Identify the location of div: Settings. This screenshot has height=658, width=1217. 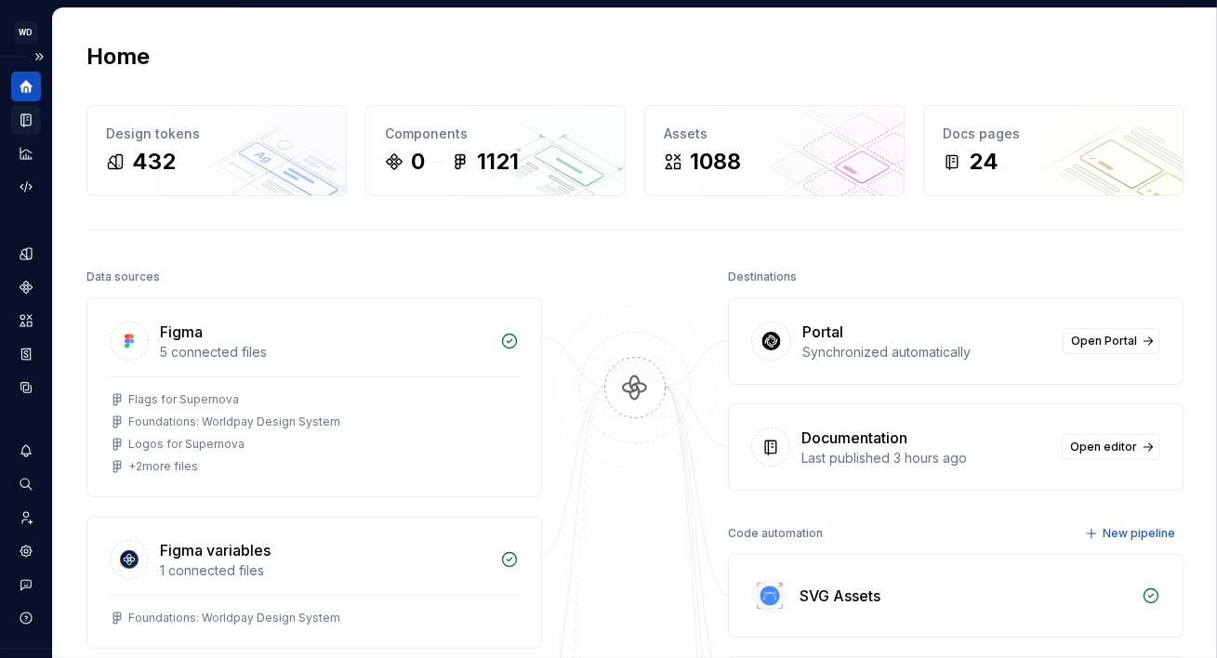
(26, 552).